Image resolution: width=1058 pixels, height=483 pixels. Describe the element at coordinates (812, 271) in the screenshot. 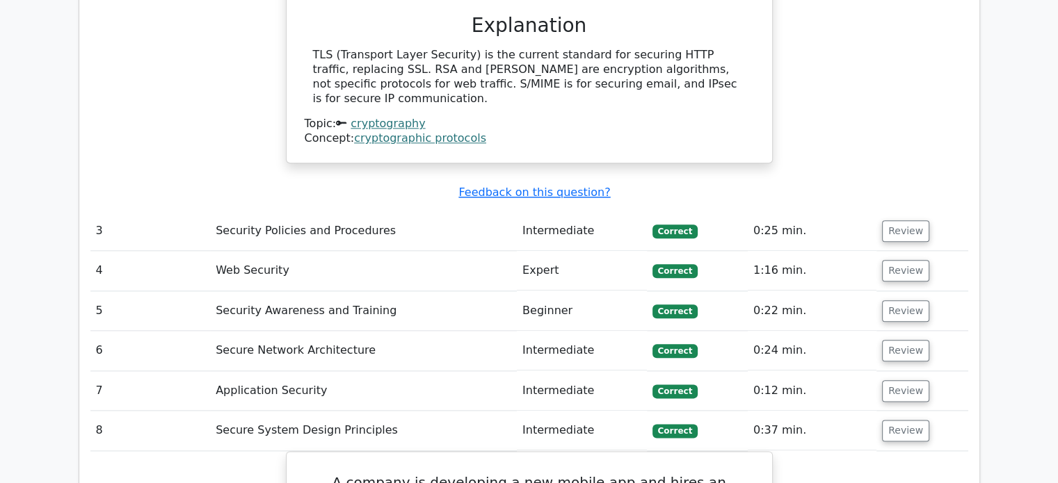

I see `td: 1:16 min.` at that location.